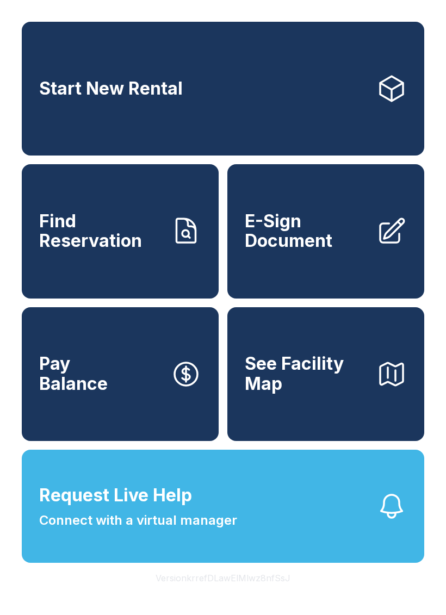 This screenshot has height=615, width=446. I want to click on button: VersionkrrefDLawElMlwz8nfSsJ, so click(223, 578).